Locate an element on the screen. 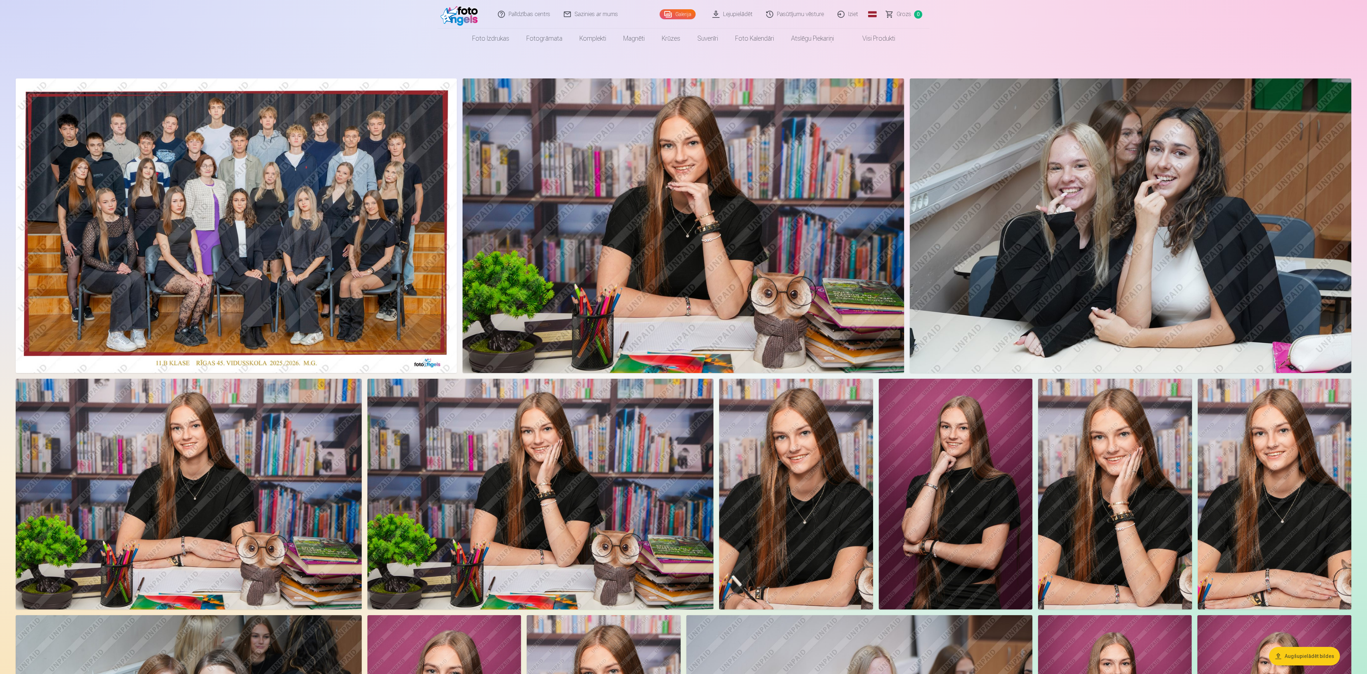 The image size is (1367, 674). a: Atslēgu piekariņi is located at coordinates (813, 38).